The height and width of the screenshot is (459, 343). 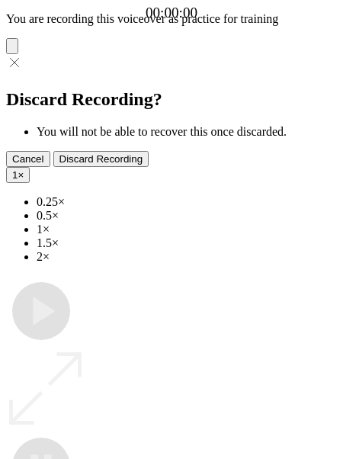 I want to click on li: You will not be able to recover this once discarded., so click(x=187, y=132).